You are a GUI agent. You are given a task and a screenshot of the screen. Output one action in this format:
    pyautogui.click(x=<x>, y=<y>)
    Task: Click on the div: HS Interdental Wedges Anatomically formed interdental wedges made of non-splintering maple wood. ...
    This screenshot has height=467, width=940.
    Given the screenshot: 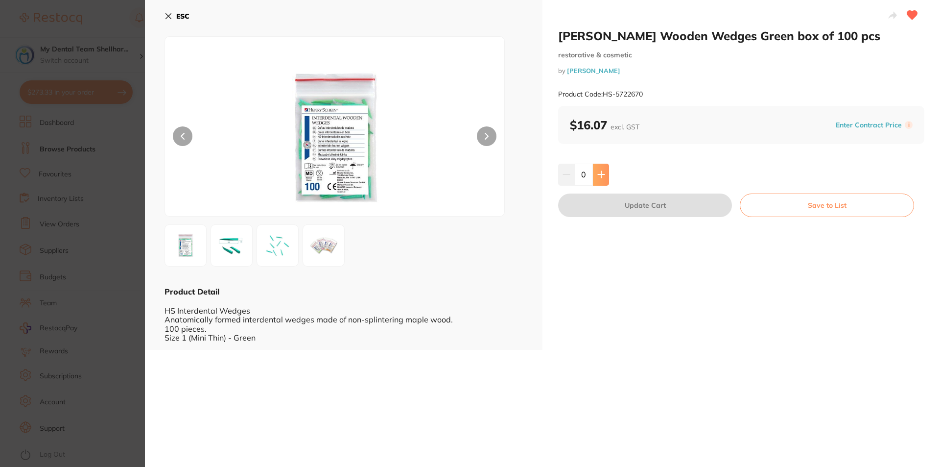 What is the action you would take?
    pyautogui.click(x=344, y=319)
    